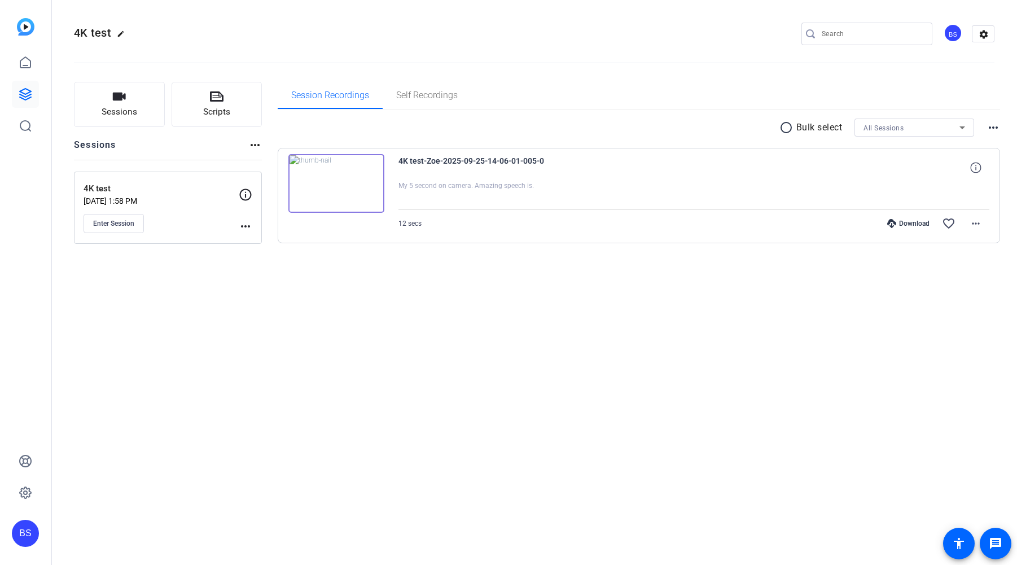  I want to click on span: 4K test-Zoe-2025-09-25-14-06-01-005-0, so click(503, 168).